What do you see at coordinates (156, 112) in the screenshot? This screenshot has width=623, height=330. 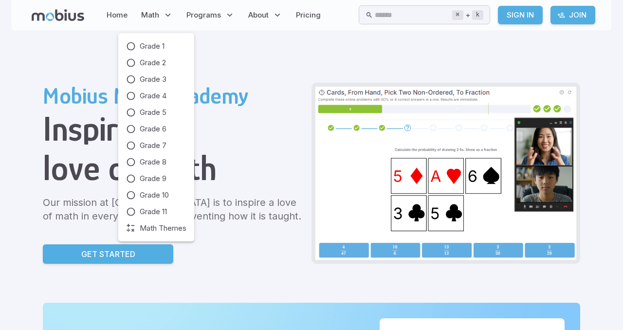 I see `a: Grade 5` at bounding box center [156, 112].